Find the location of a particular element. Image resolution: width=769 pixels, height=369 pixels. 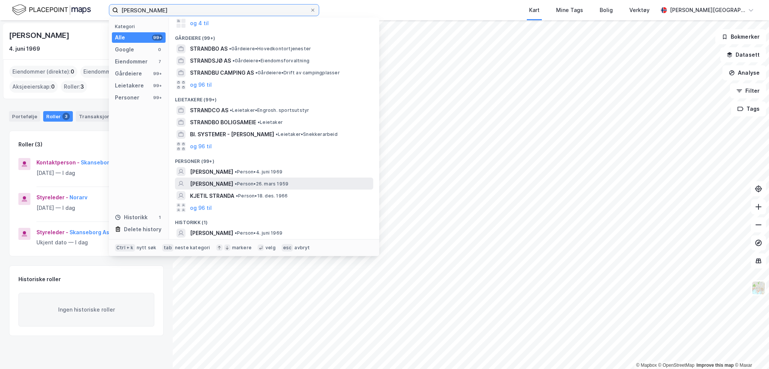

div: Ingen historiske roller is located at coordinates (86, 310).